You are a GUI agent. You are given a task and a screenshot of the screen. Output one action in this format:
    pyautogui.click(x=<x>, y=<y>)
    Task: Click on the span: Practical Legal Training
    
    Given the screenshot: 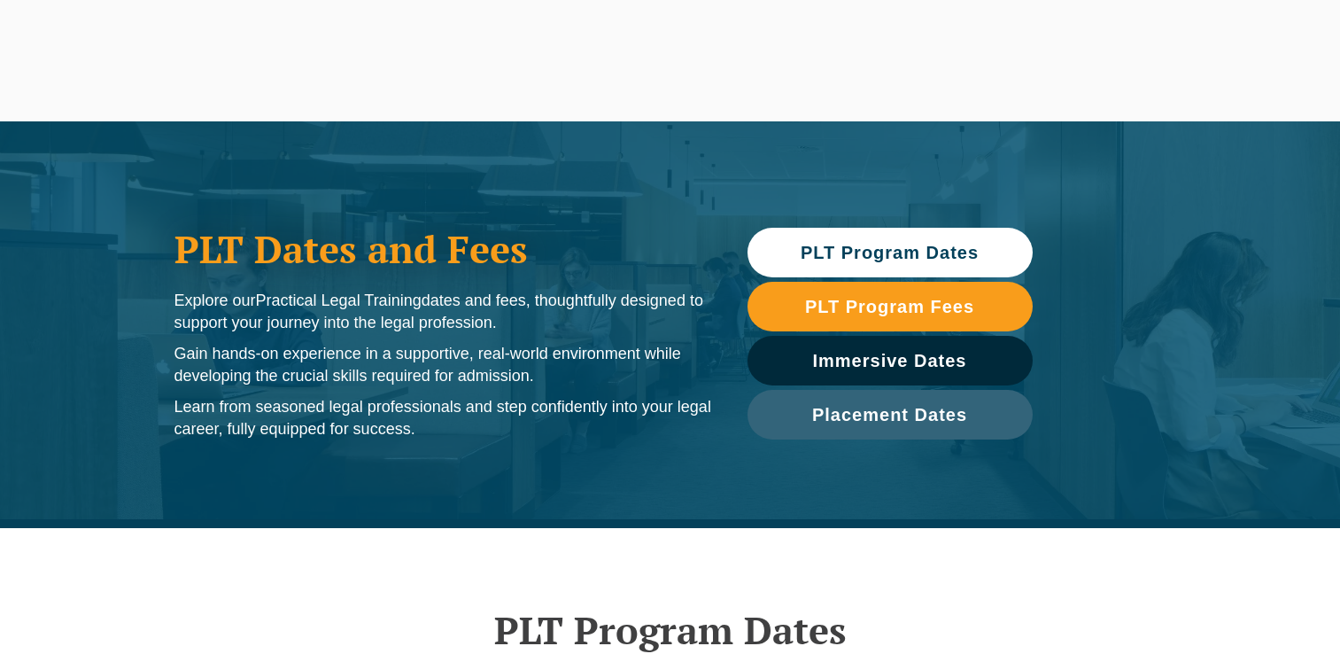 What is the action you would take?
    pyautogui.click(x=338, y=300)
    